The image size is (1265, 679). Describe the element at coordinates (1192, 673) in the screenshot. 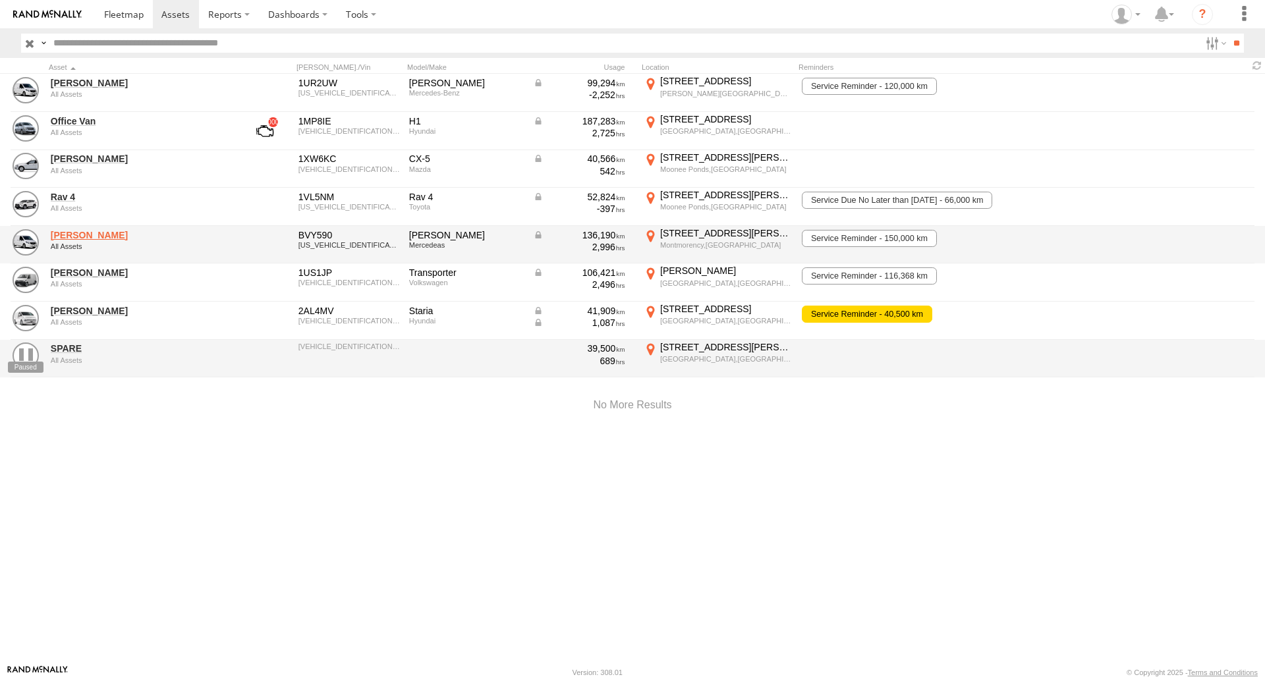

I see `div: © Copyright 2025 -` at that location.